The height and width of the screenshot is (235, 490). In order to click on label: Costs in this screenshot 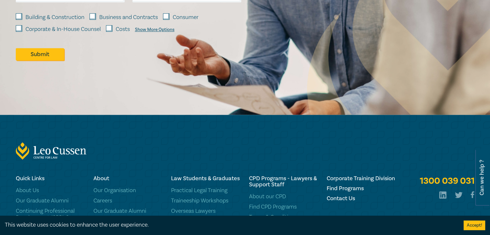, I will do `click(123, 29)`.